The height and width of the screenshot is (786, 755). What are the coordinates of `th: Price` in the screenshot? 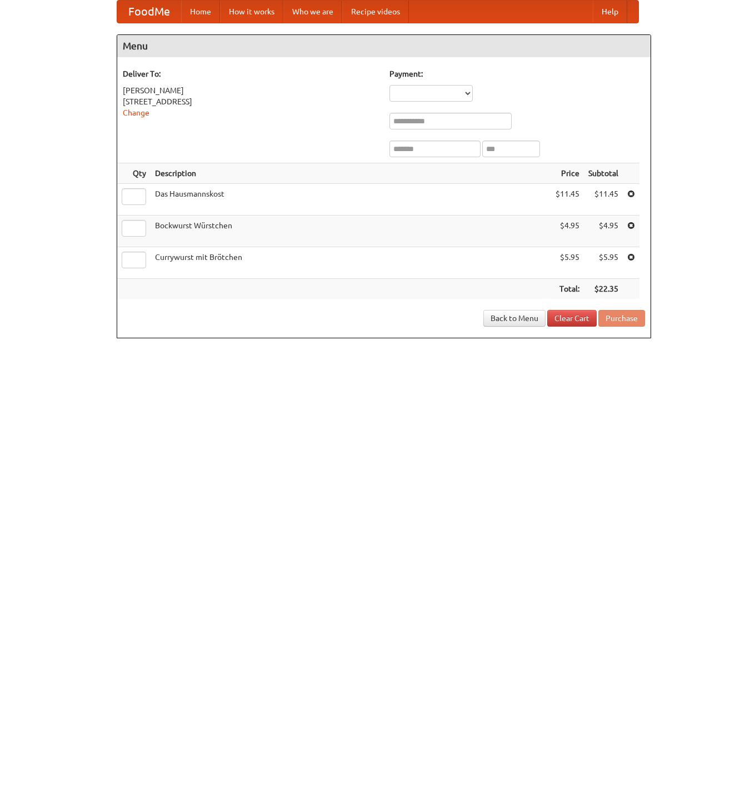 It's located at (567, 173).